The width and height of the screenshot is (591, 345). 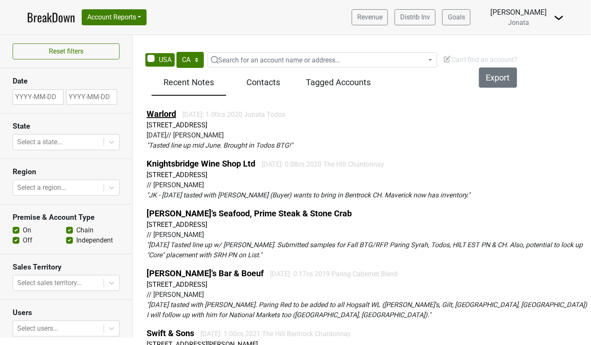 What do you see at coordinates (66, 81) in the screenshot?
I see `h3: Date` at bounding box center [66, 81].